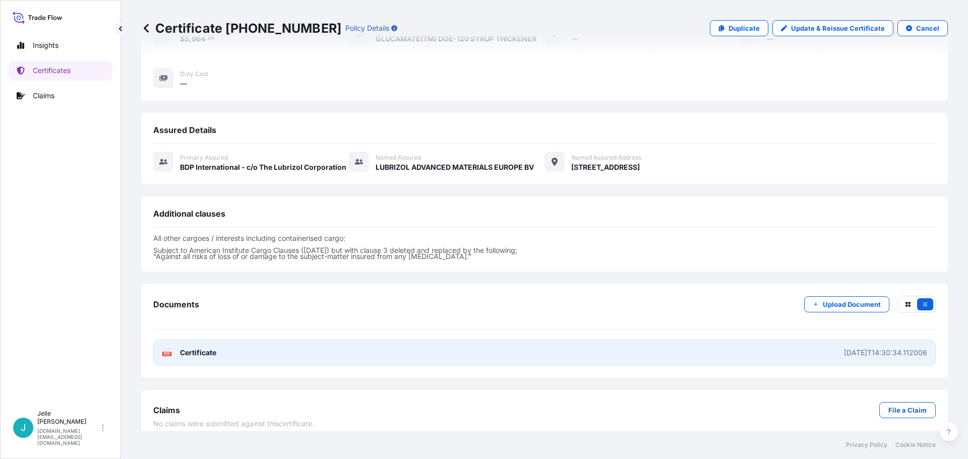 The width and height of the screenshot is (968, 459). I want to click on span: Additional clauses, so click(189, 214).